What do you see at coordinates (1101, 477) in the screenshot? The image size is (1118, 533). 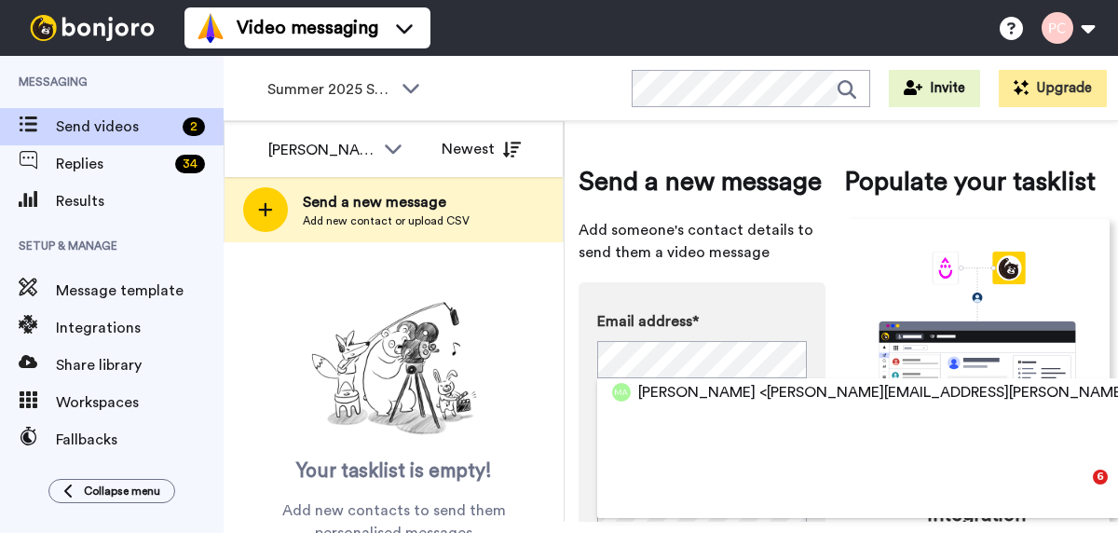 I see `span: 6` at bounding box center [1101, 477].